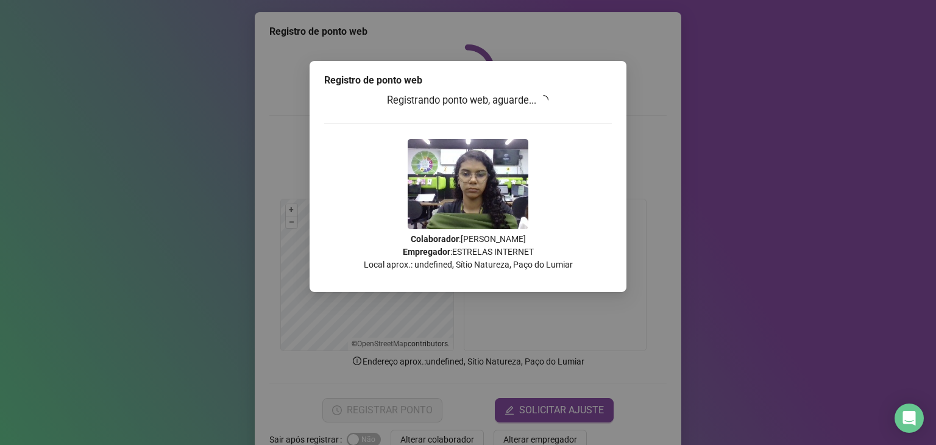 This screenshot has height=445, width=936. Describe the element at coordinates (544, 100) in the screenshot. I see `span: loading` at that location.